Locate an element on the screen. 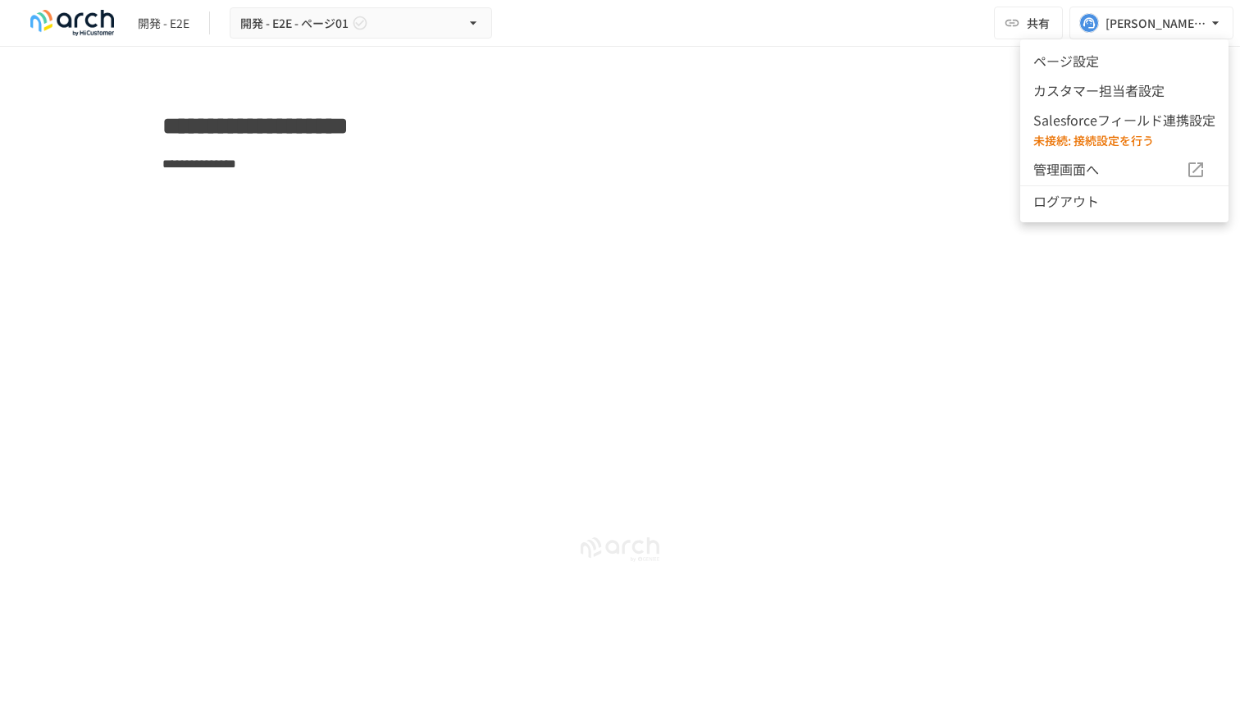  li: カスタマー担当者設定 is located at coordinates (1125, 90).